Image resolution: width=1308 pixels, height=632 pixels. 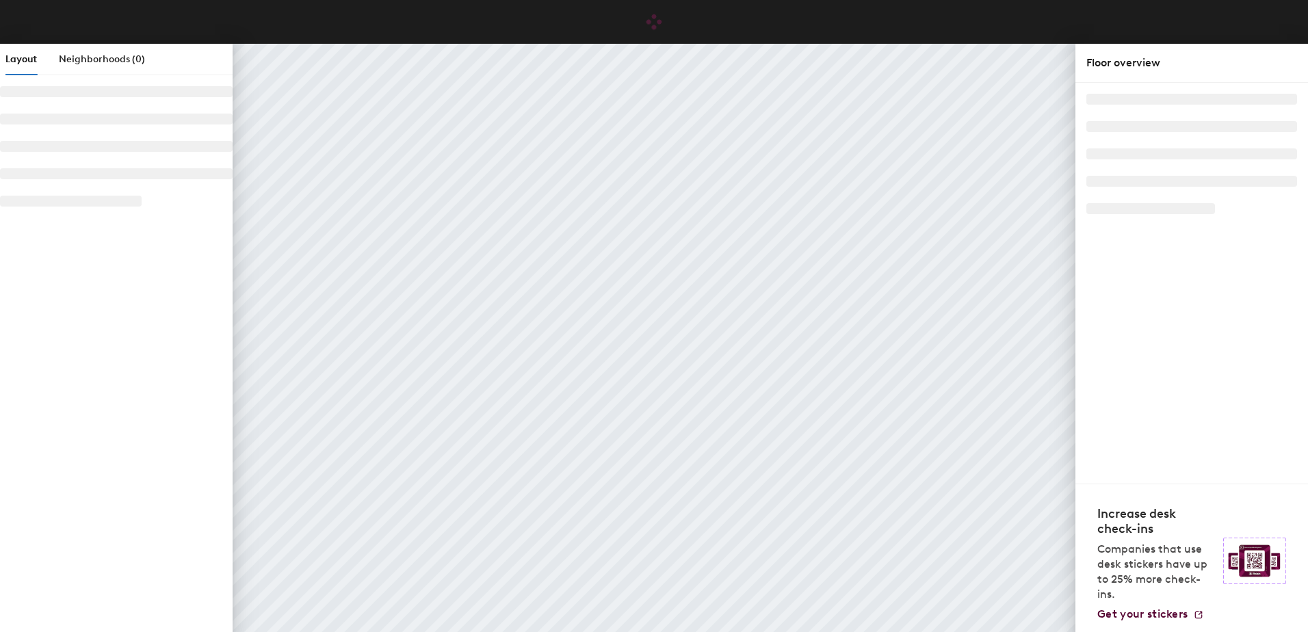 What do you see at coordinates (1255, 561) in the screenshot?
I see `img: Sticker logo` at bounding box center [1255, 561].